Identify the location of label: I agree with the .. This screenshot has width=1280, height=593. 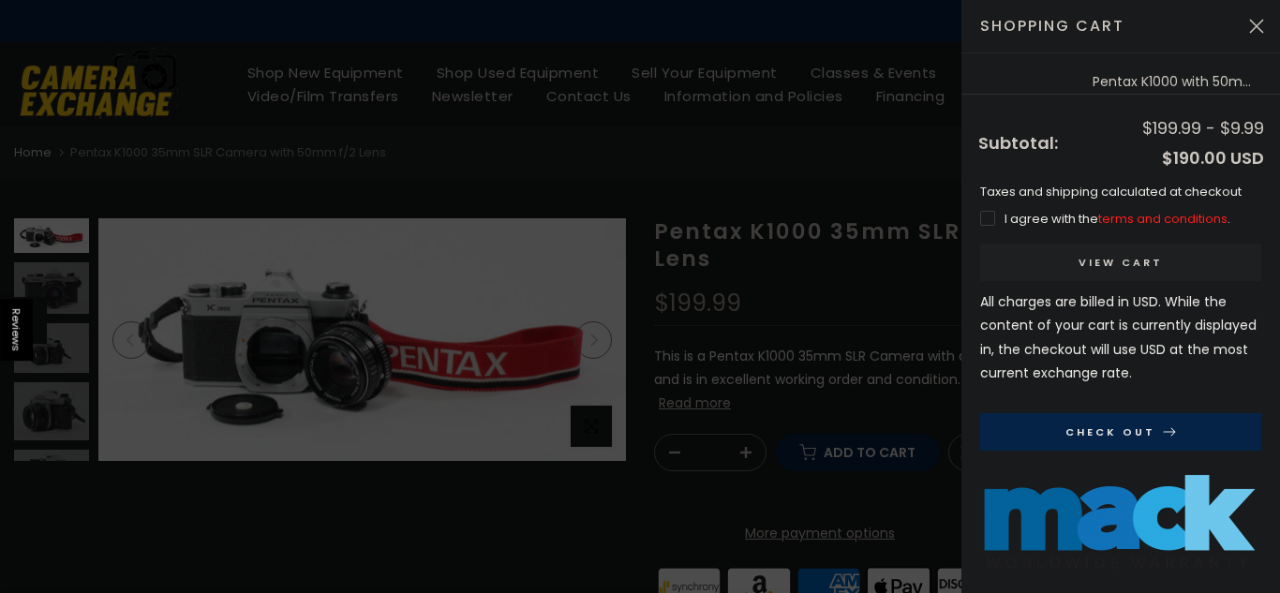
(1105, 218).